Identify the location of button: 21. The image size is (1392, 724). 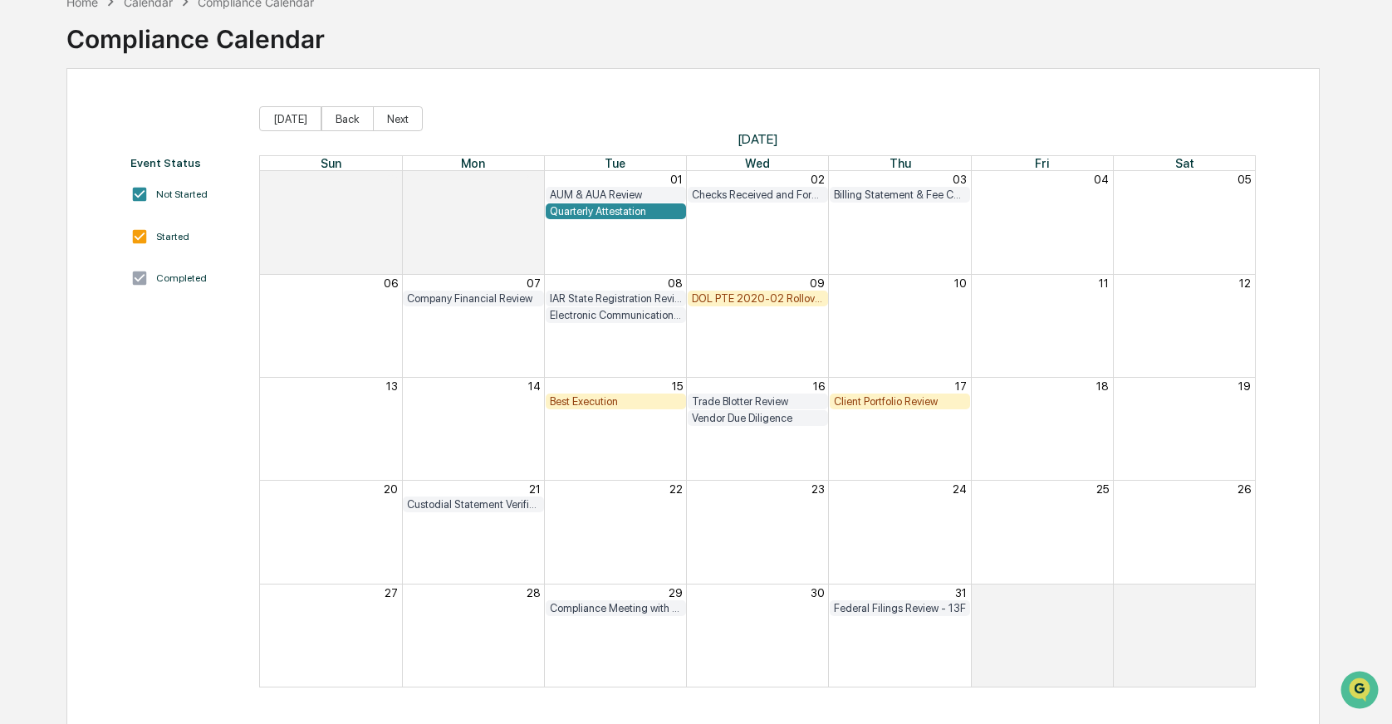
(535, 489).